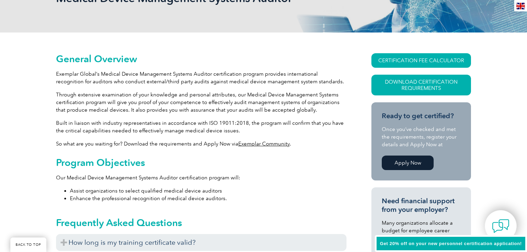 This screenshot has width=527, height=252. I want to click on a: Download Certification Requirements, so click(421, 85).